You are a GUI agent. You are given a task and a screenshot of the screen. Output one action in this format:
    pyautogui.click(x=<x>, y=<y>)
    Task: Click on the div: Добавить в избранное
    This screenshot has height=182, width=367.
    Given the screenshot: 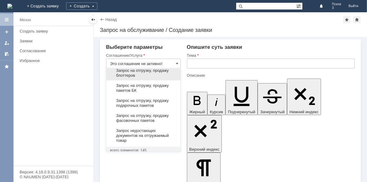 What is the action you would take?
    pyautogui.click(x=347, y=20)
    